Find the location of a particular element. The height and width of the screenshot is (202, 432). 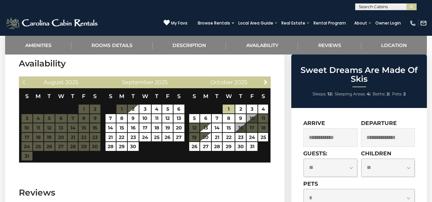

h3: Reviews is located at coordinates (145, 193).